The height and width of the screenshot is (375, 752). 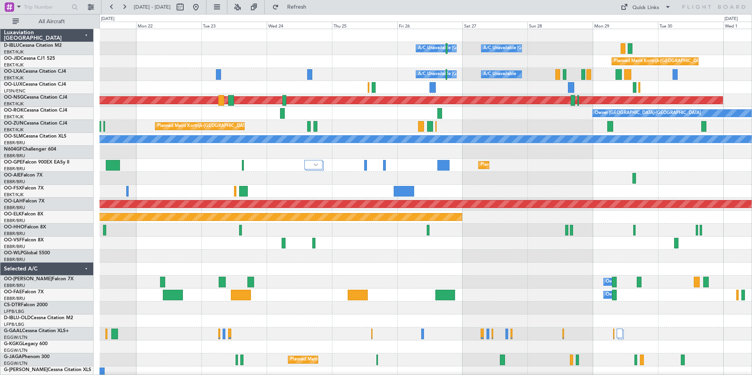 What do you see at coordinates (13, 240) in the screenshot?
I see `span: OO-VSF` at bounding box center [13, 240].